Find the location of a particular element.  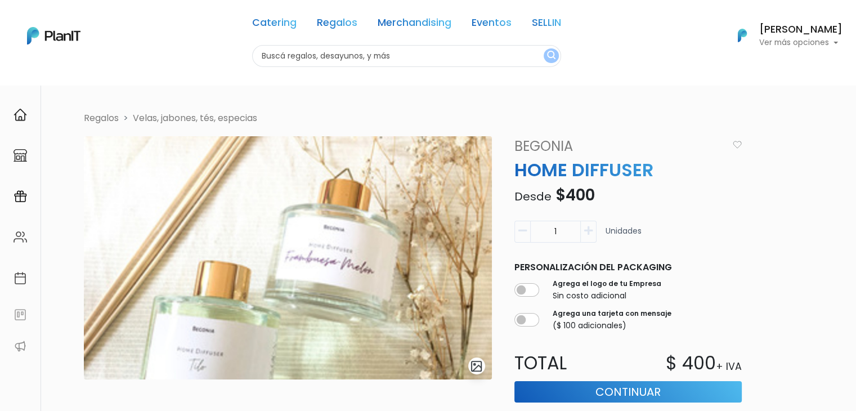

p: $ 400 is located at coordinates (691, 363).